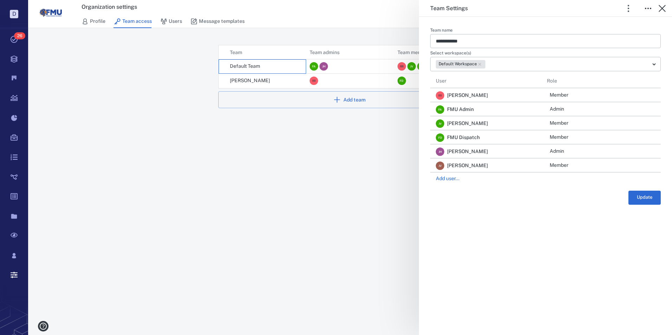 The width and height of the screenshot is (672, 335). I want to click on div: F A, so click(440, 110).